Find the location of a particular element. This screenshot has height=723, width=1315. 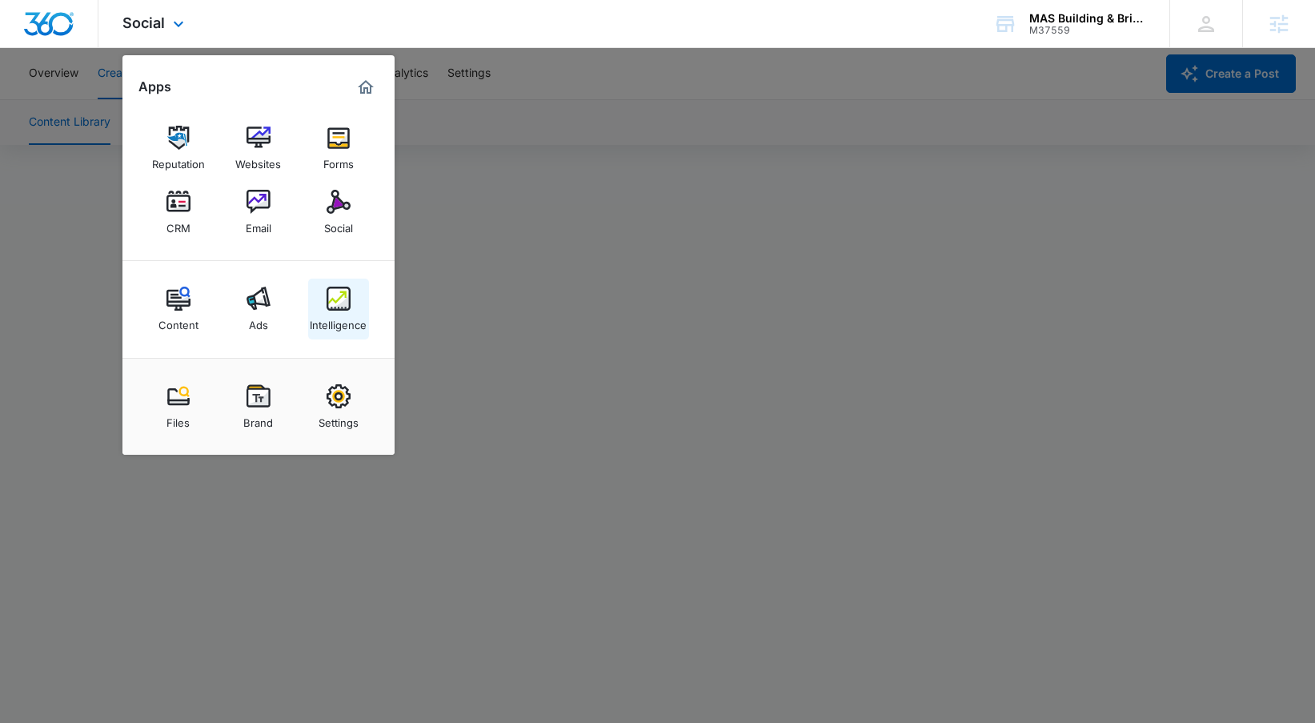

a: Files is located at coordinates (178, 407).